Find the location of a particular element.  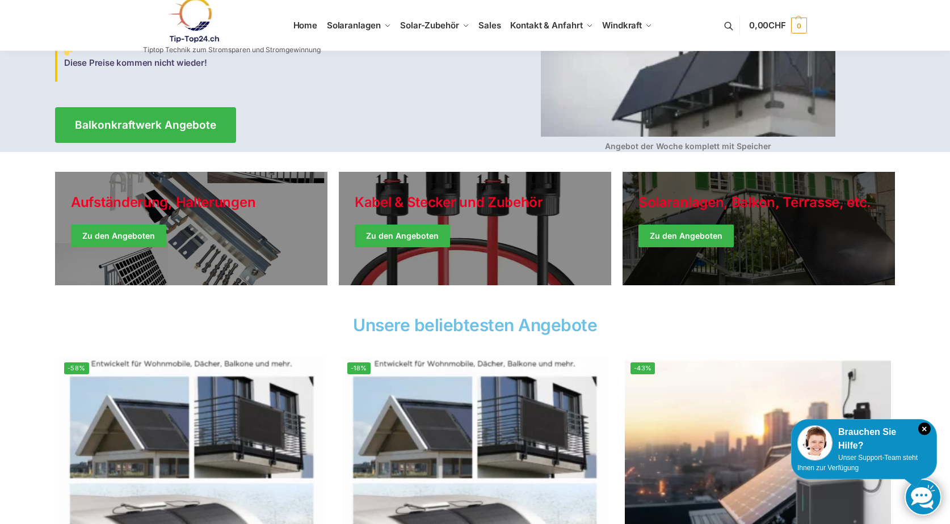

div: Brauchen Sie Hilfe? is located at coordinates (863, 439).